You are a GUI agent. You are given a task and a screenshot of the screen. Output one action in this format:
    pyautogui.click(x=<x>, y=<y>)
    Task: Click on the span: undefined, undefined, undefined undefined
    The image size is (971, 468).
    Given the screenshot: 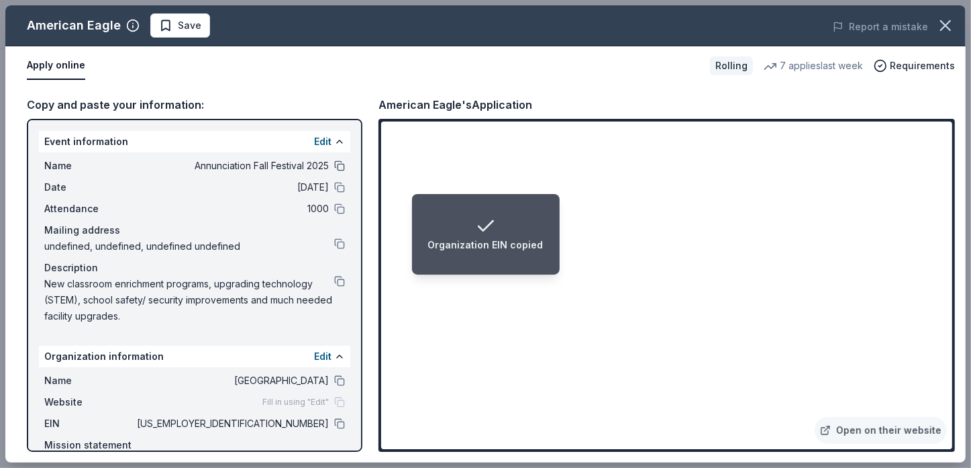 What is the action you would take?
    pyautogui.click(x=189, y=246)
    